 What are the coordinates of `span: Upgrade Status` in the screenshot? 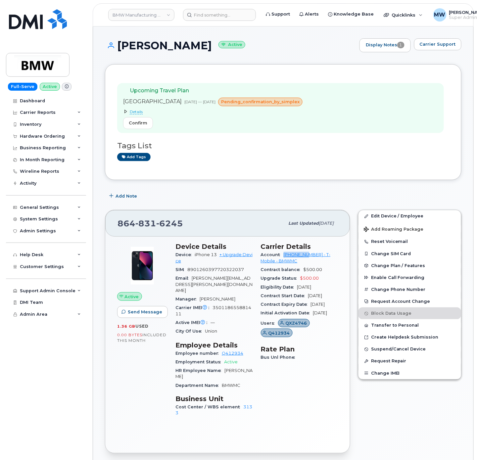 It's located at (280, 278).